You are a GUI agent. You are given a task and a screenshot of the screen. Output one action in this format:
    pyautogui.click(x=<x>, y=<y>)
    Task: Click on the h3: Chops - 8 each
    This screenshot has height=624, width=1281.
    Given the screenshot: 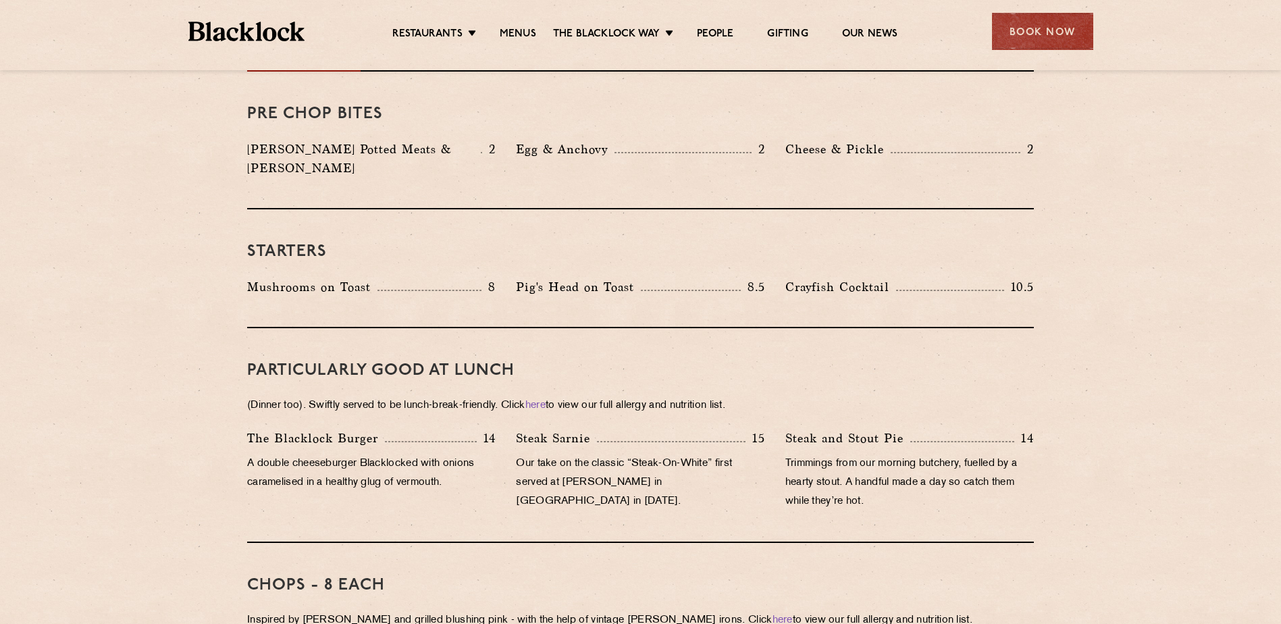 What is the action you would take?
    pyautogui.click(x=640, y=586)
    